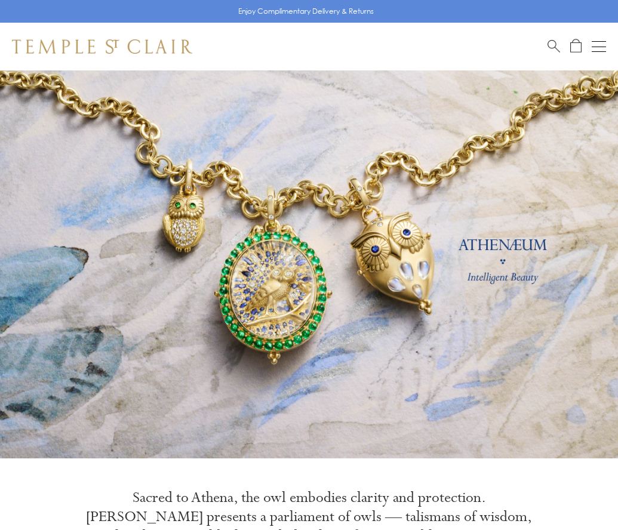 The width and height of the screenshot is (618, 530). What do you see at coordinates (575, 46) in the screenshot?
I see `a: Open Shopping Bag` at bounding box center [575, 46].